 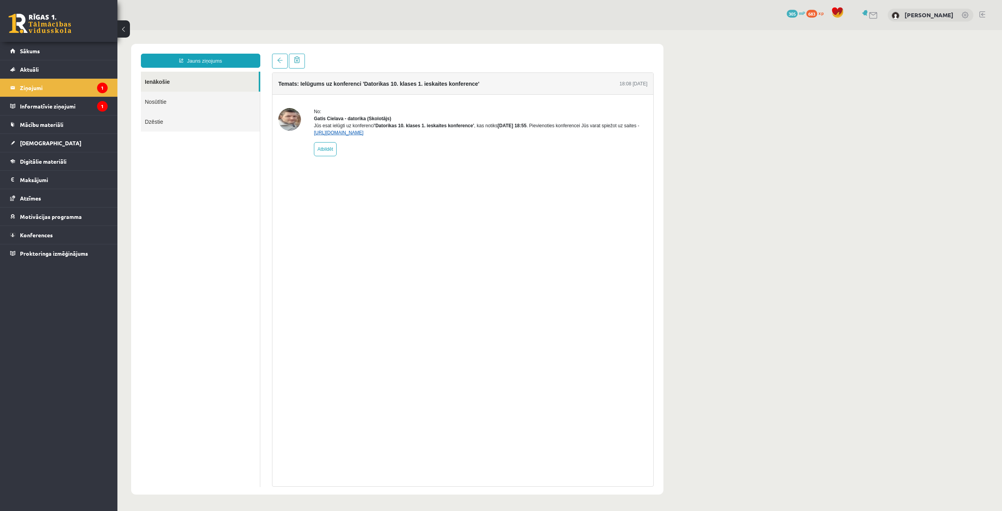 I want to click on a: Motivācijas programma, so click(x=59, y=217).